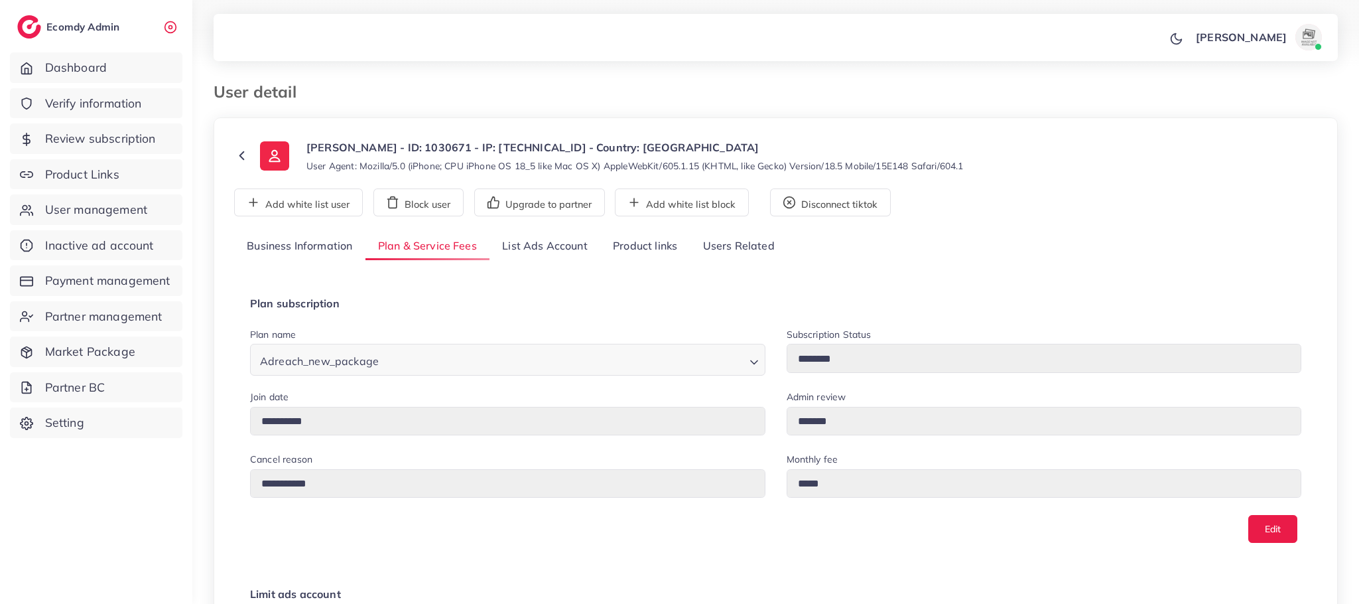 The width and height of the screenshot is (1359, 604). What do you see at coordinates (635, 166) in the screenshot?
I see `small: User Agent: Mozilla/5.0 (iPhone; CPU iPhone OS 18_5 like Mac OS X) AppleWebKit/605.1.15 (KHTML, l...` at bounding box center [635, 166].